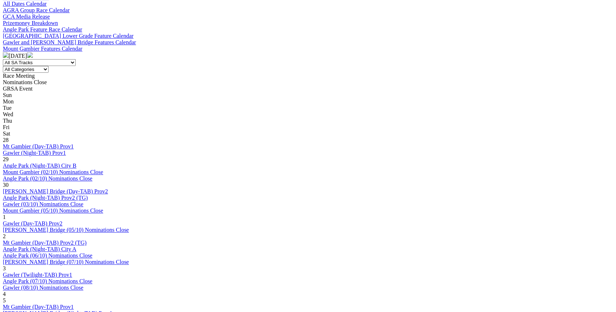  What do you see at coordinates (4, 301) in the screenshot?
I see `span: 5` at bounding box center [4, 301].